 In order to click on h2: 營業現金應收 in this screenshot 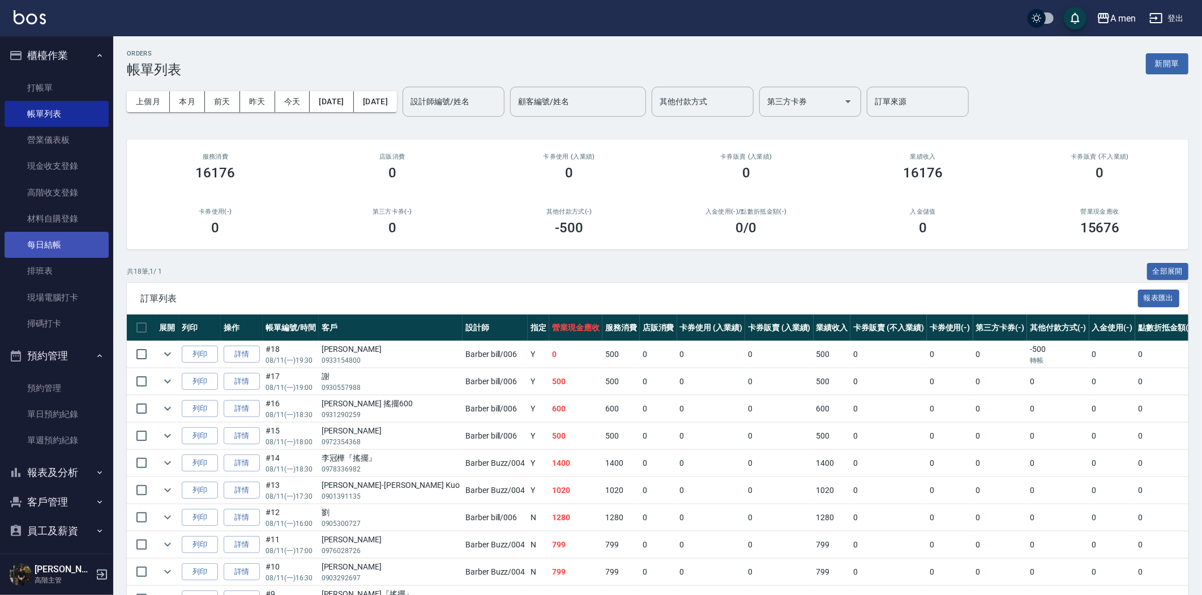, I will do `click(1100, 211)`.